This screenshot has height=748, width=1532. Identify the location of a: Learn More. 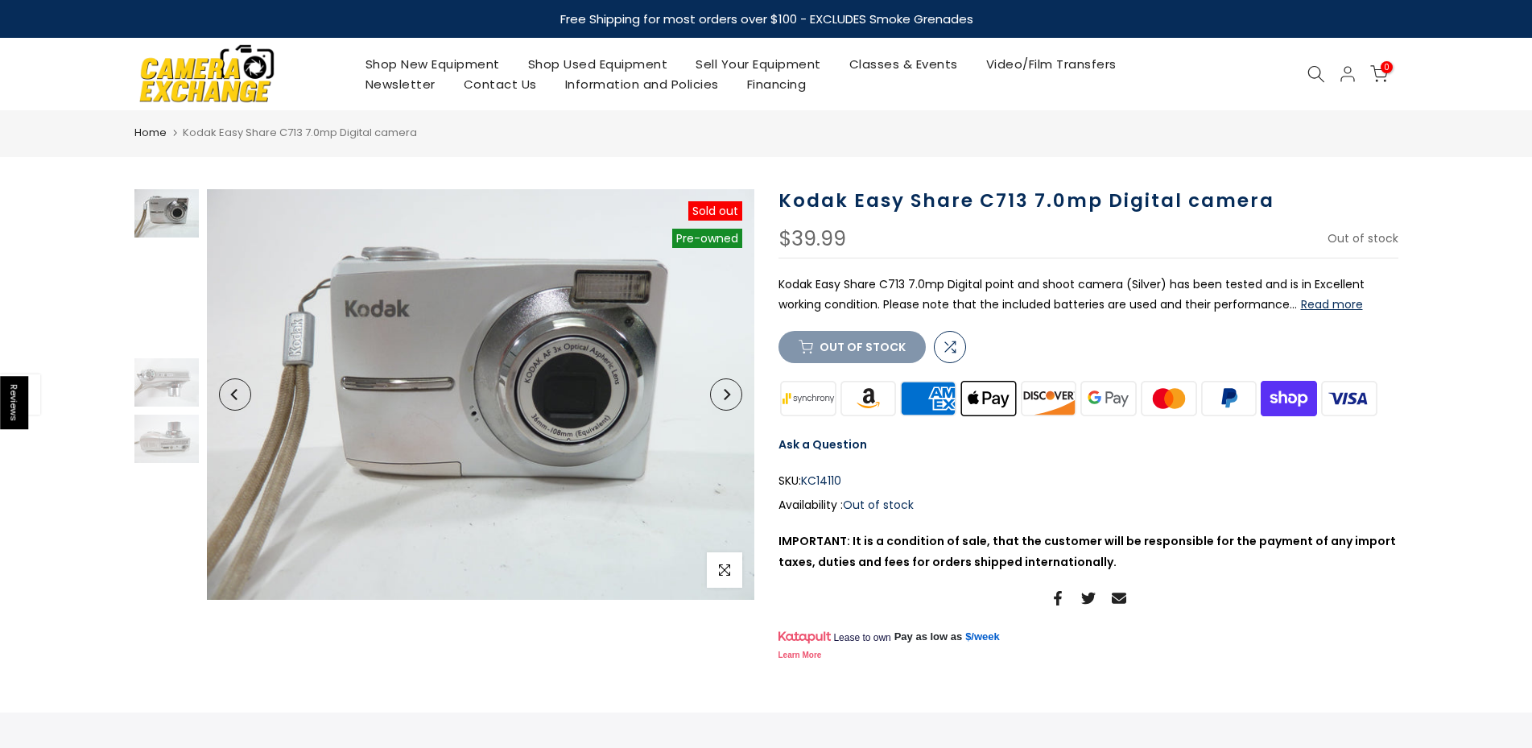
(800, 655).